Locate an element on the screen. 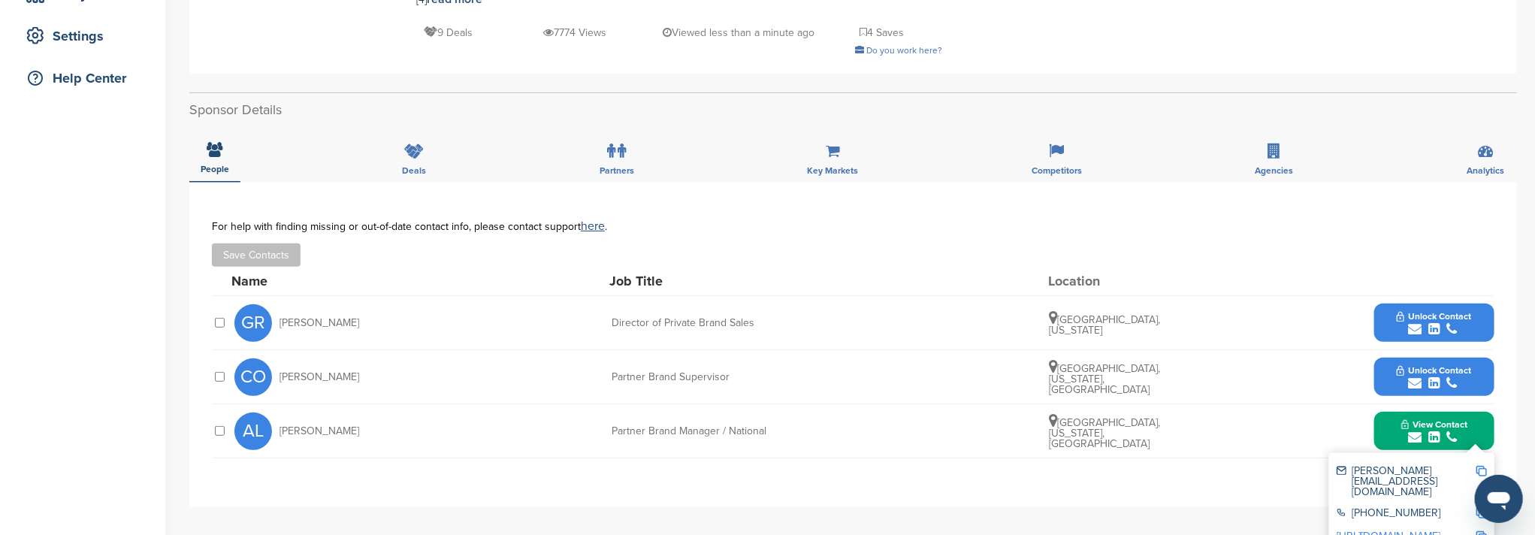 This screenshot has width=1535, height=535. span: GR is located at coordinates (253, 323).